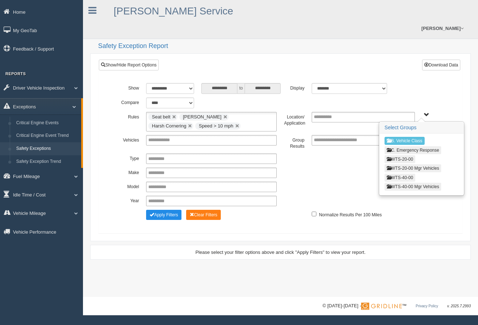  I want to click on button: WTS-40-00, so click(400, 178).